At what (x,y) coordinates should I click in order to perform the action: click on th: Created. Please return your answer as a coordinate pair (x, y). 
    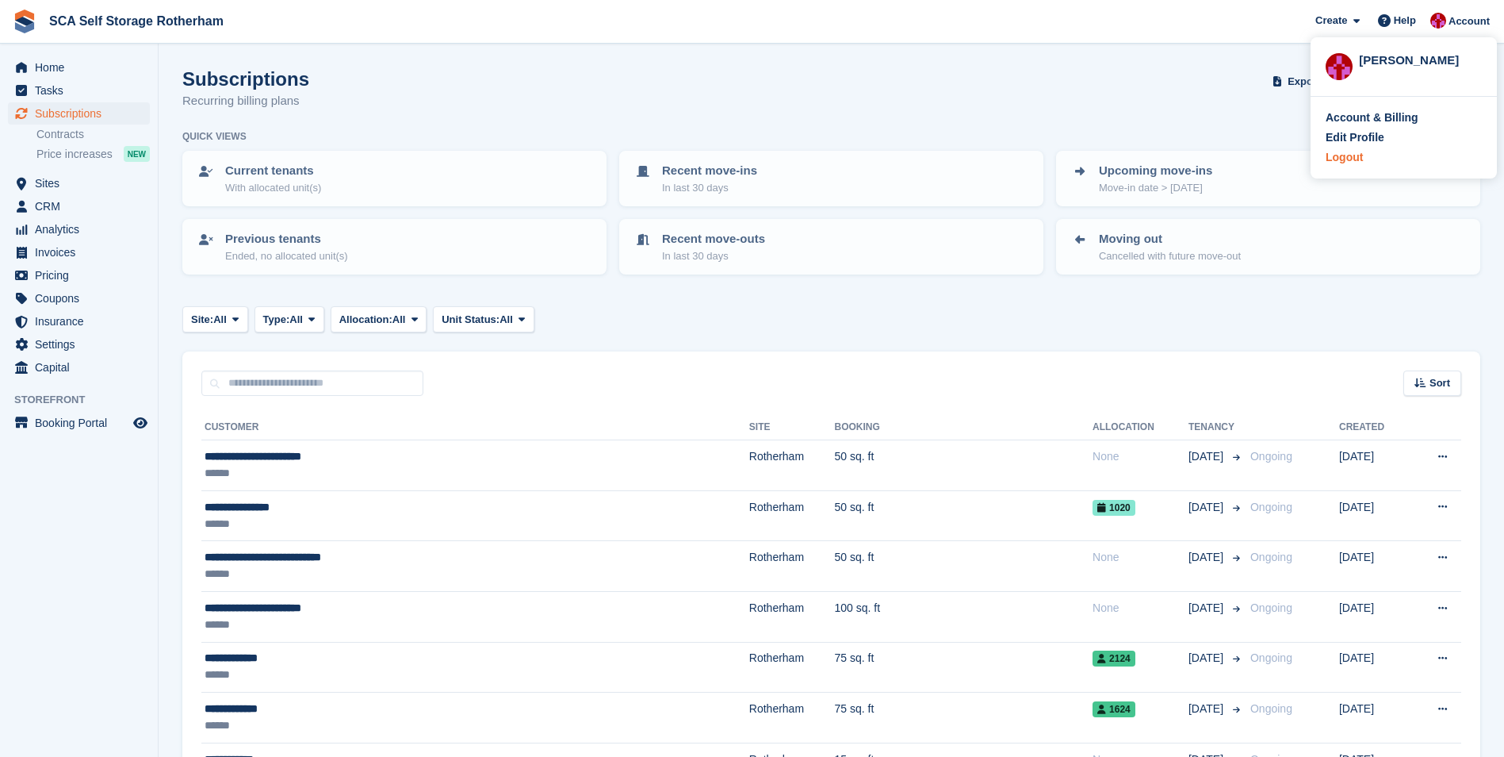
    Looking at the image, I should click on (1374, 427).